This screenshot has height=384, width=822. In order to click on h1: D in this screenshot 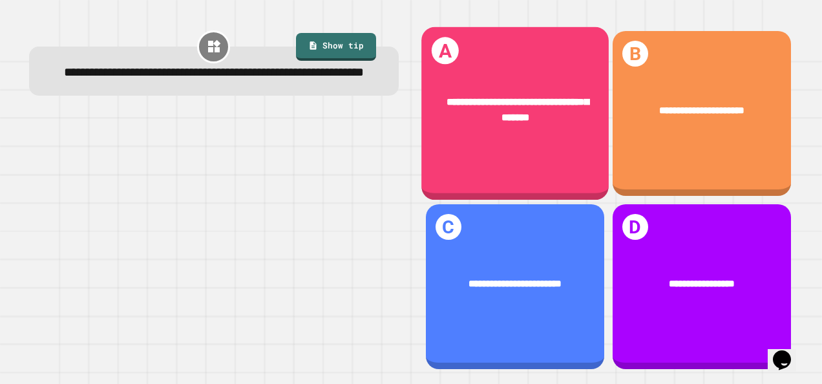, I will do `click(636, 227)`.